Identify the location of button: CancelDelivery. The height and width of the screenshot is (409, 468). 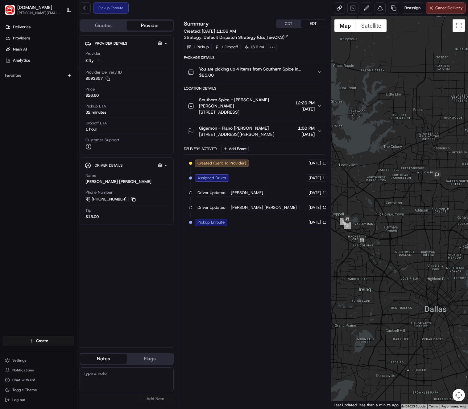
(445, 8).